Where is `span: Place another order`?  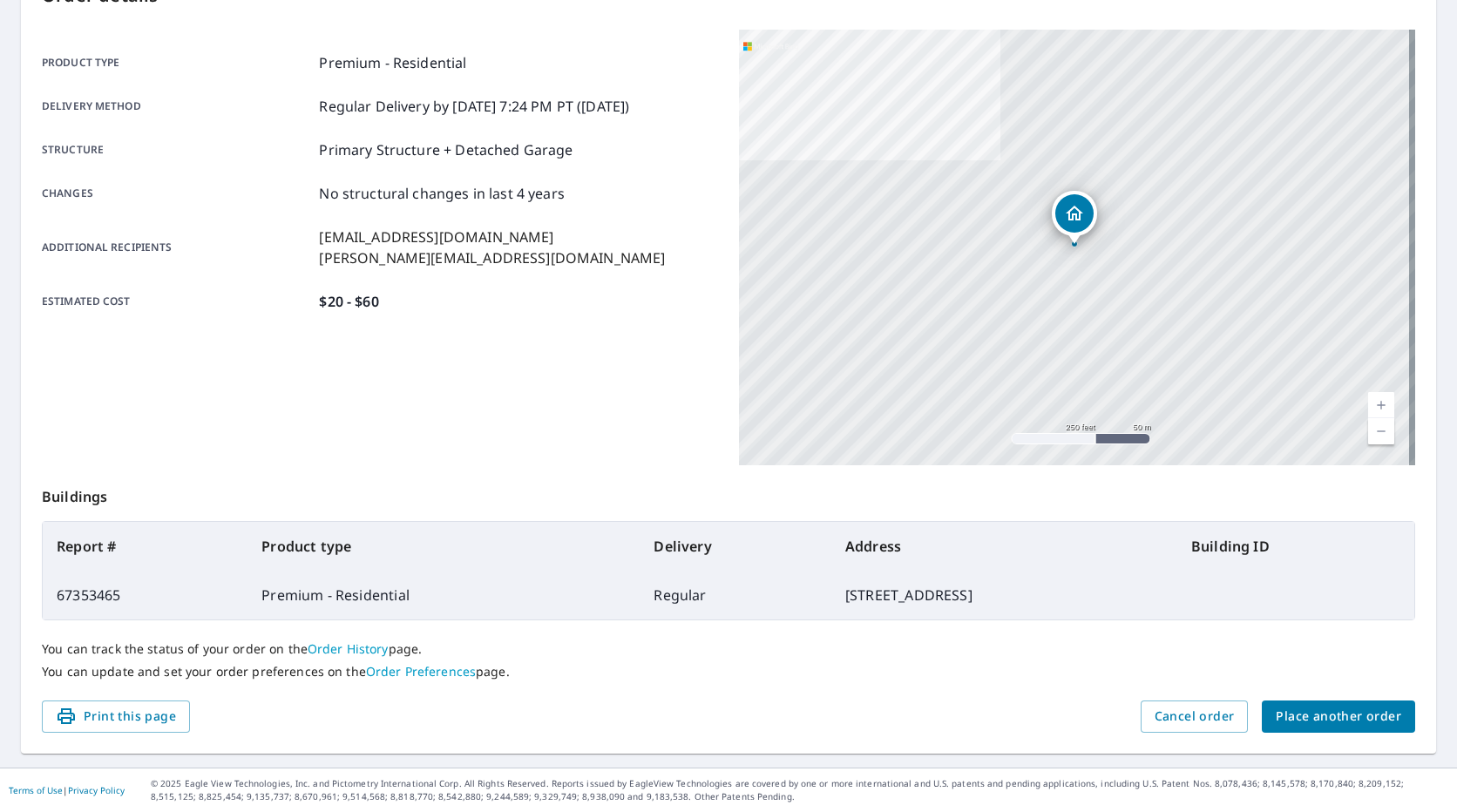 span: Place another order is located at coordinates (1339, 716).